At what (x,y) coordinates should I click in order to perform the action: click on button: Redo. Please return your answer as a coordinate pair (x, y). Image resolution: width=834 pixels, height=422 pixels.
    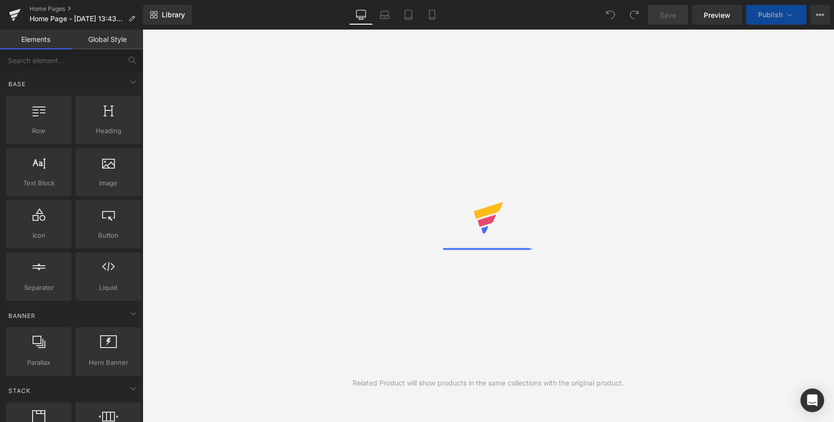
    Looking at the image, I should click on (634, 15).